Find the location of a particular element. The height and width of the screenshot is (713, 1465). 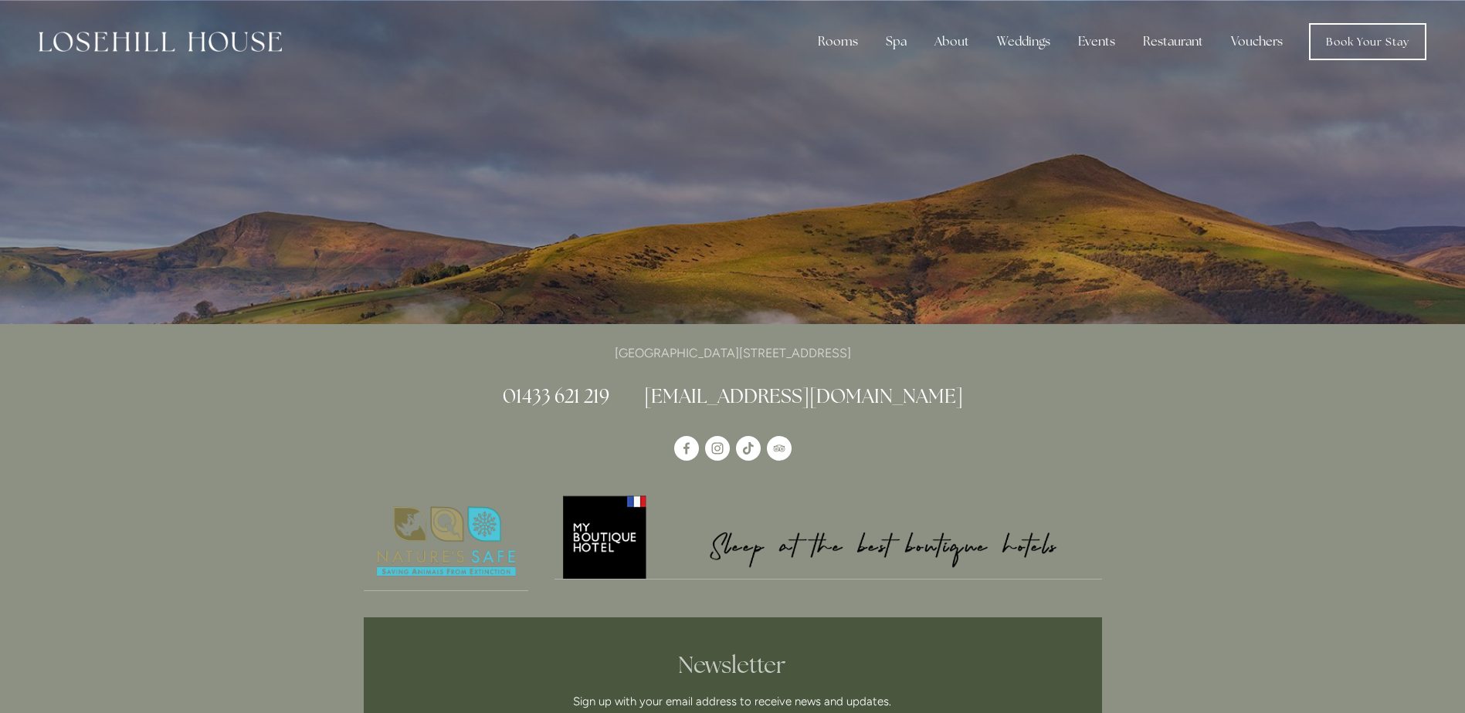

img: Nature's Safe - Logo is located at coordinates (446, 542).